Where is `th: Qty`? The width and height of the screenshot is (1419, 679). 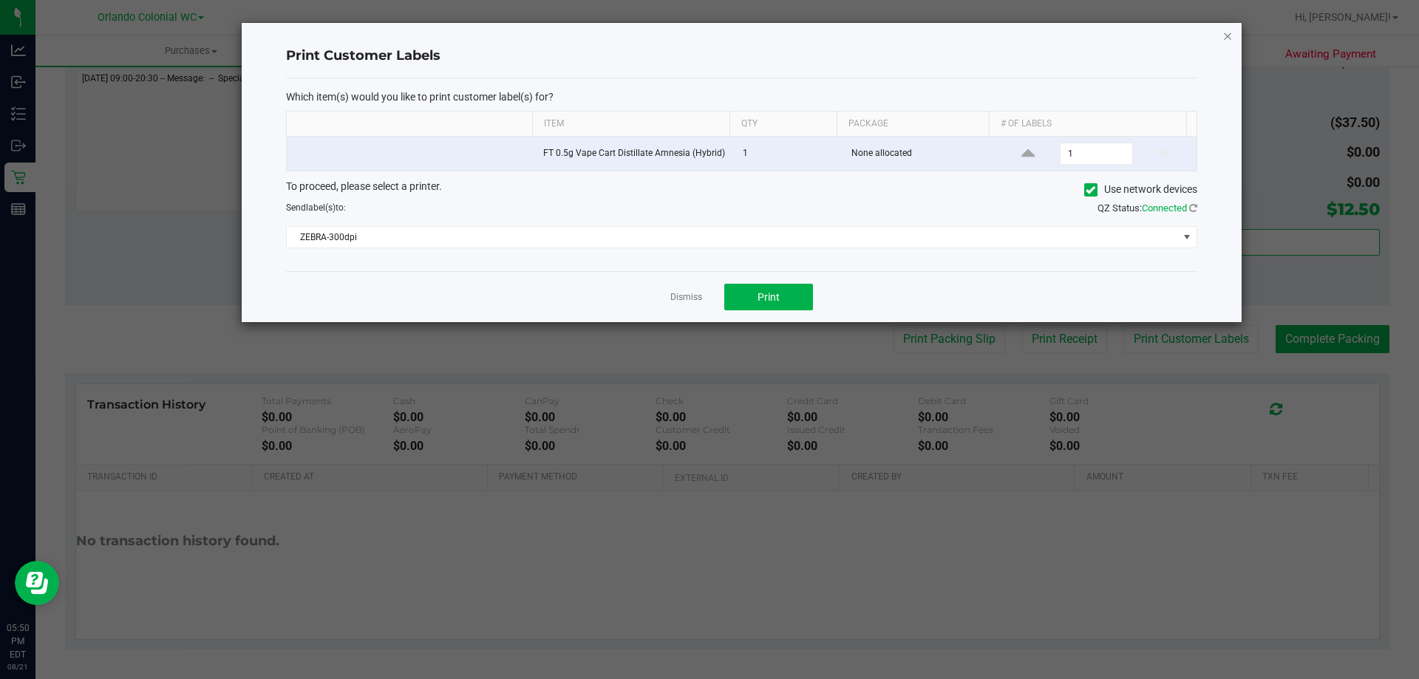 th: Qty is located at coordinates (783, 124).